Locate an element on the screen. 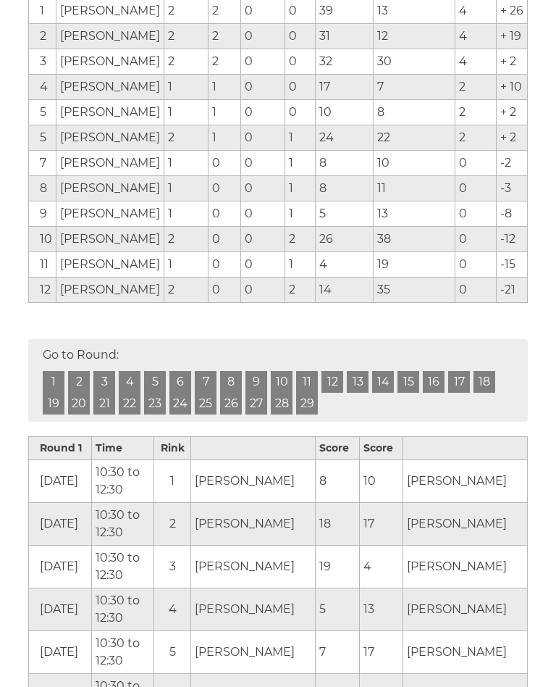  a: 14 is located at coordinates (383, 382).